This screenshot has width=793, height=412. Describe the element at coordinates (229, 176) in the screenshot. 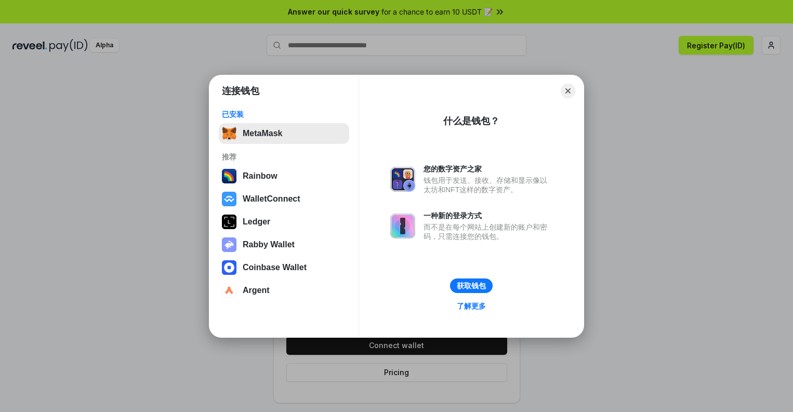

I see `img: svg+xml,%3Csvg%20width%3D%22120%22%20height%3D%22120%22%20viewBox%3D%220%200%20120%20120%22%20fil...` at that location.